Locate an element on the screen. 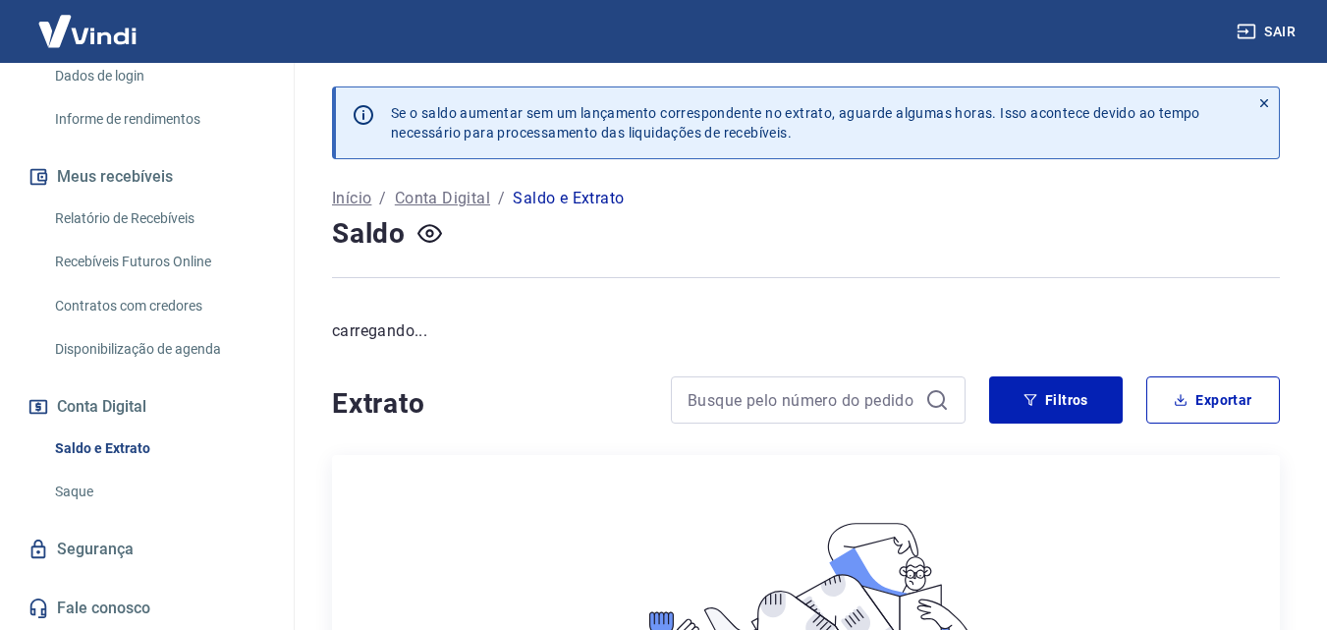 The width and height of the screenshot is (1327, 630). a: Segurança is located at coordinates (146, 549).